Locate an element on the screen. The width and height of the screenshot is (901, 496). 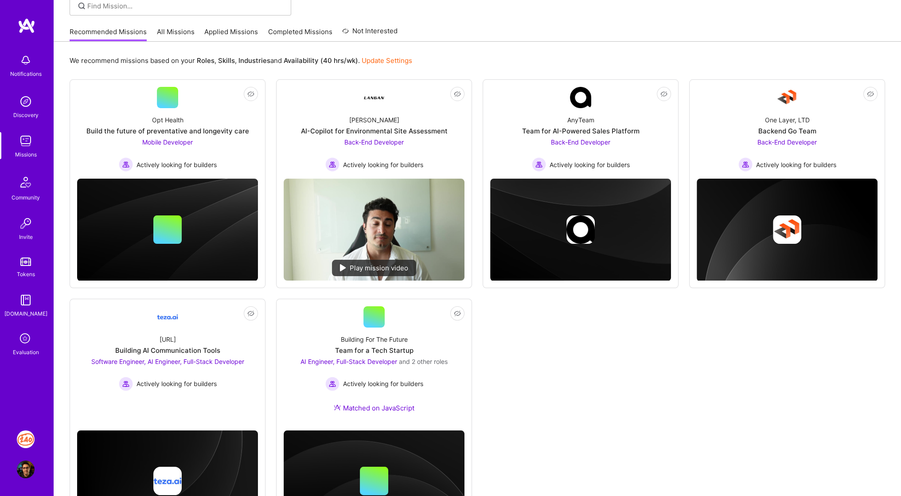
img: J: 240 Tutoring - Jobs Section Redesign is located at coordinates (26, 439).